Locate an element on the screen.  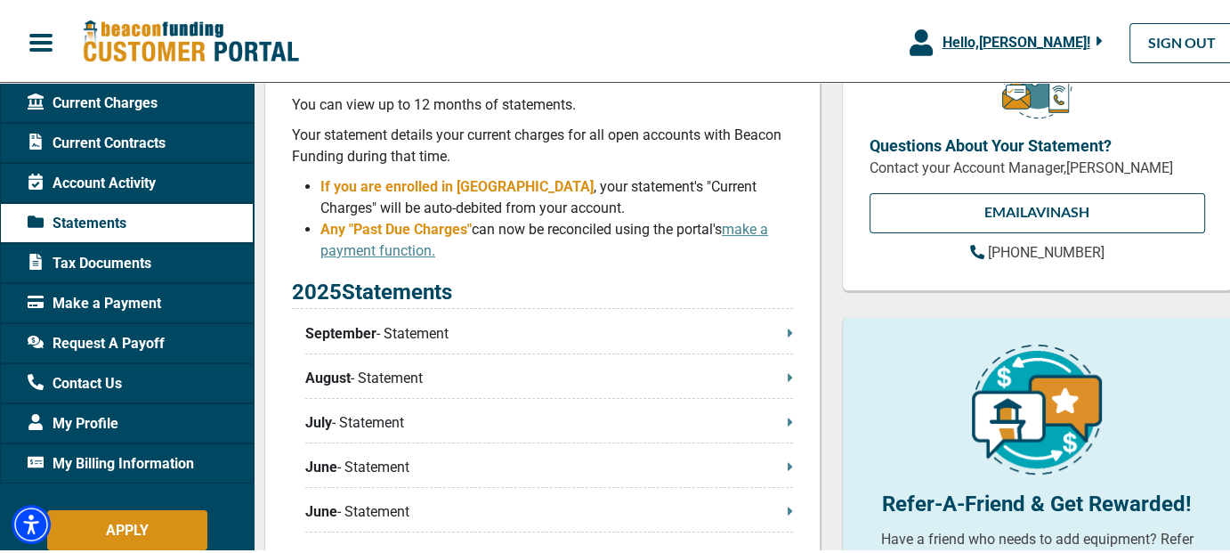
span: Tax Documents is located at coordinates (89, 261).